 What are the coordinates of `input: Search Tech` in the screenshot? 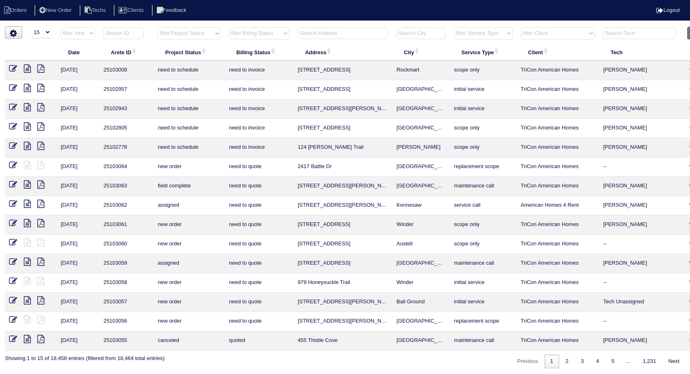 It's located at (640, 33).